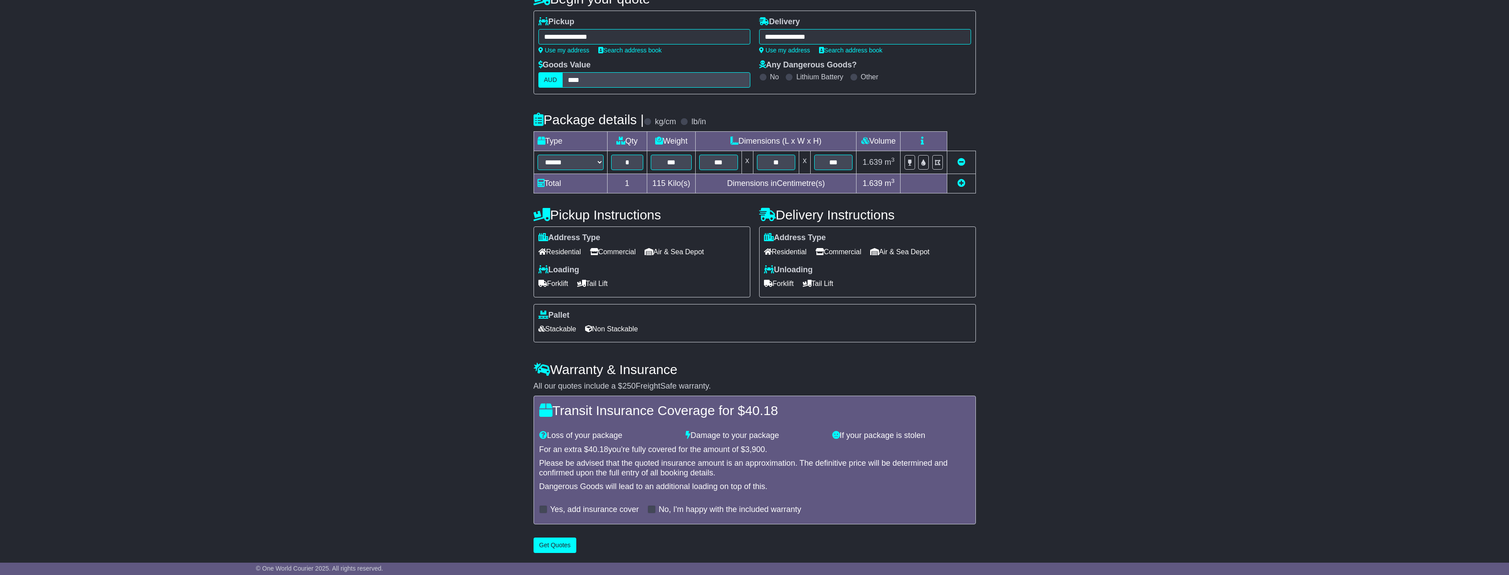 This screenshot has width=1509, height=575. I want to click on label: Lithium Battery, so click(819, 77).